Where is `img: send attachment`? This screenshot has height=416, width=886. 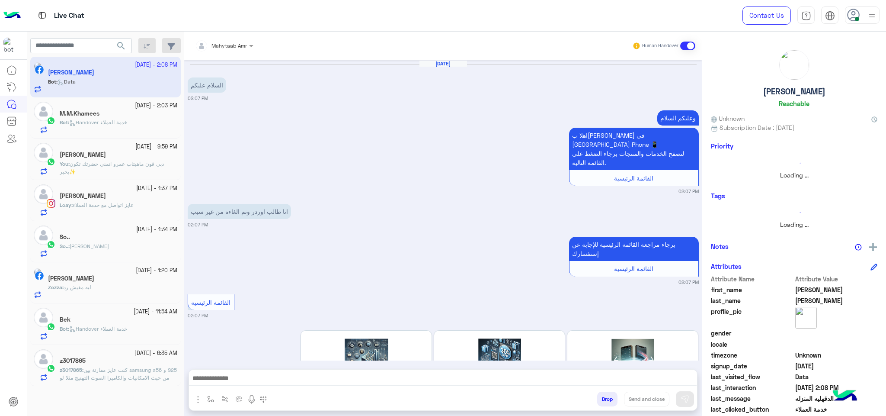 img: send attachment is located at coordinates (198, 399).